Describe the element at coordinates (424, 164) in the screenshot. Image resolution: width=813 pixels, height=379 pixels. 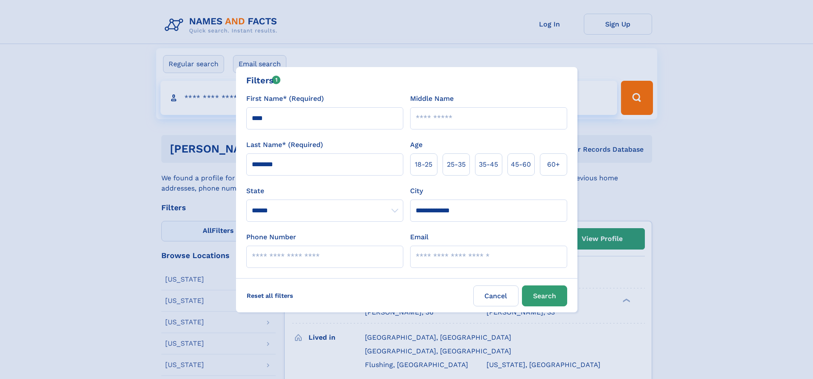
I see `span: 18‑25` at that location.